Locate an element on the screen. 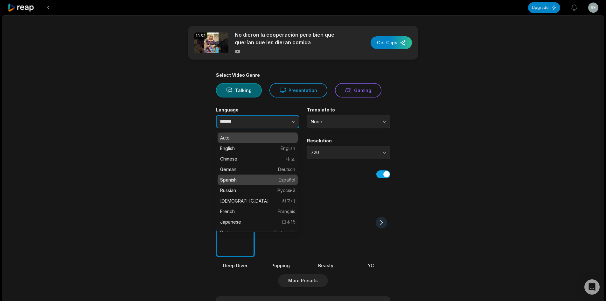  p: Chinese is located at coordinates (258, 158).